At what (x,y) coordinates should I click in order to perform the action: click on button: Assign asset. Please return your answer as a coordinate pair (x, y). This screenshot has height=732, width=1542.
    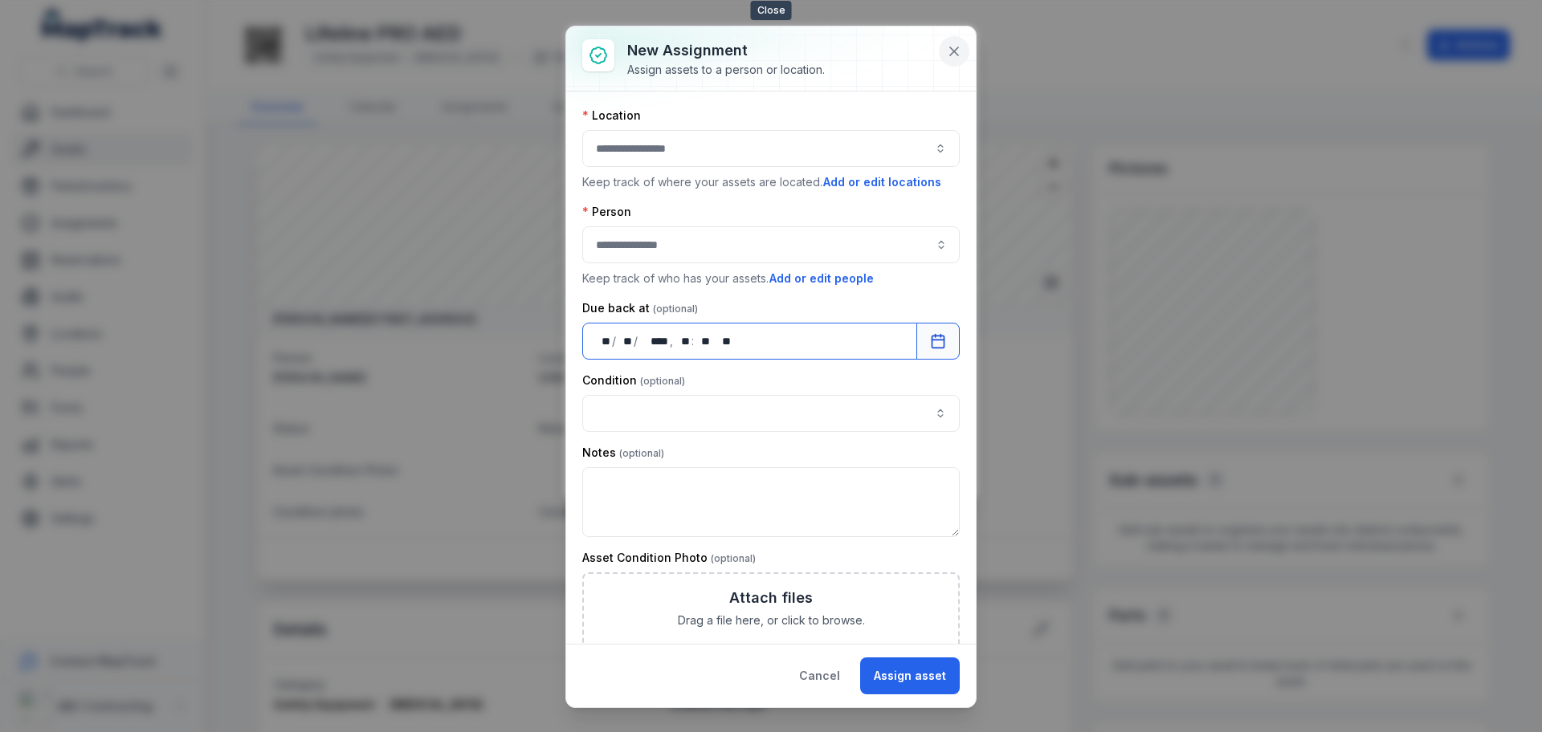
    Looking at the image, I should click on (910, 676).